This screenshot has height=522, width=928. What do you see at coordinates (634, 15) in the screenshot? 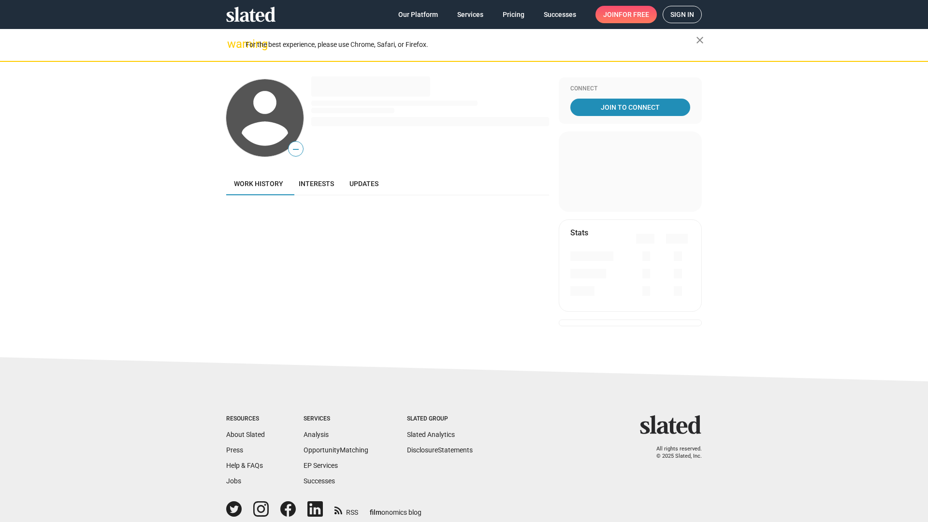
I see `span: for free` at bounding box center [634, 15].